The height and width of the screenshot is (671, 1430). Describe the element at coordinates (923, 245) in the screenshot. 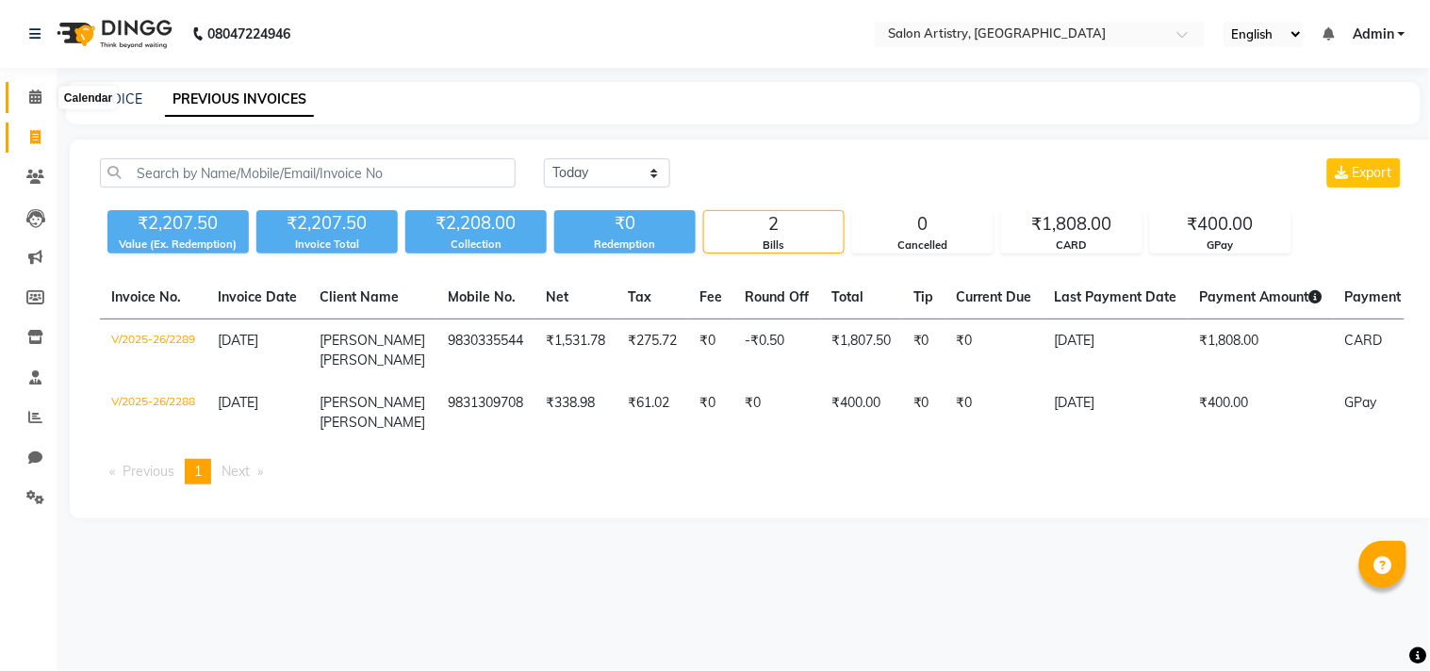

I see `div: Cancelled` at that location.